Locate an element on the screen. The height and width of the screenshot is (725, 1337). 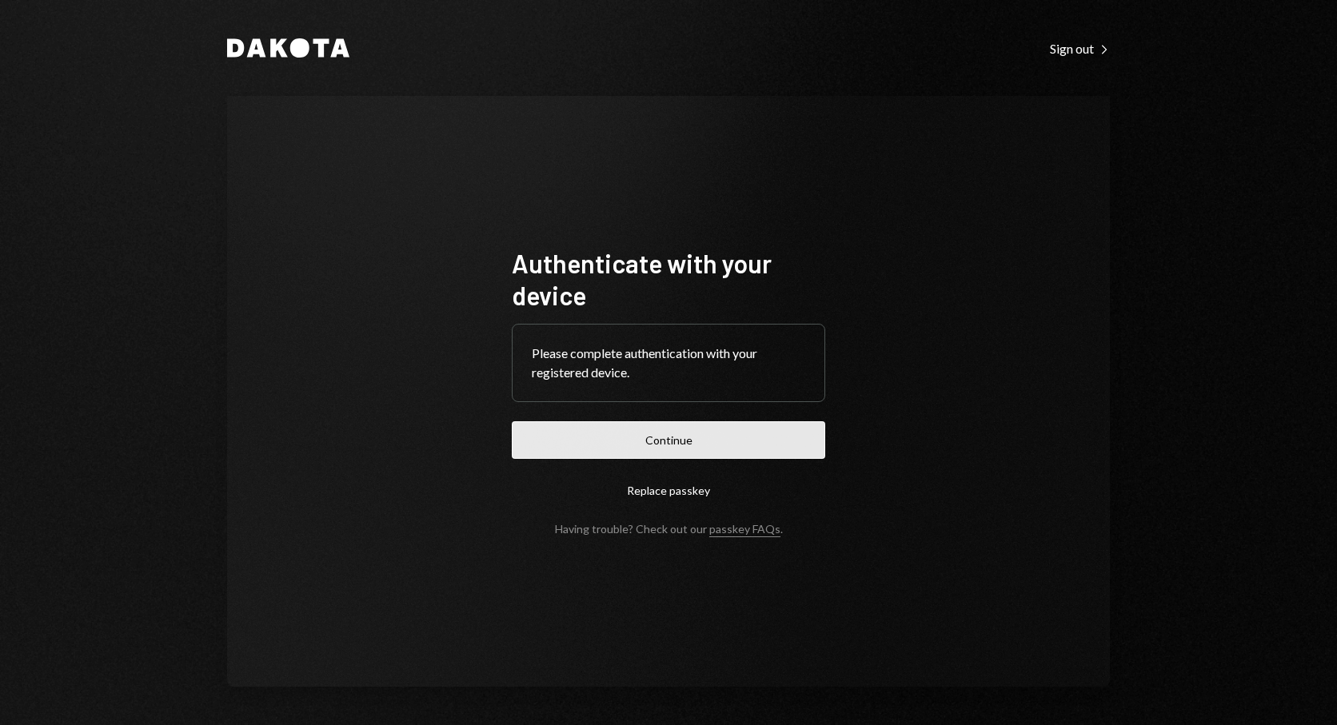
div: Having trouble? Check out our . is located at coordinates (668, 528).